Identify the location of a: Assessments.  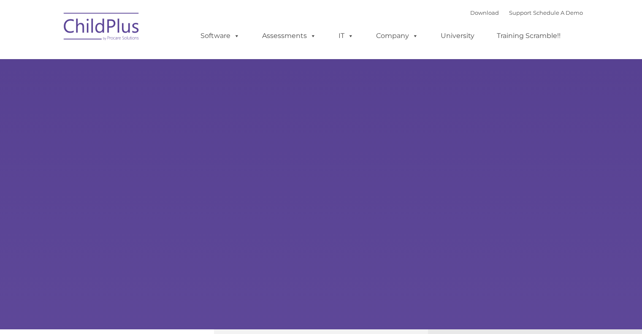
(289, 36).